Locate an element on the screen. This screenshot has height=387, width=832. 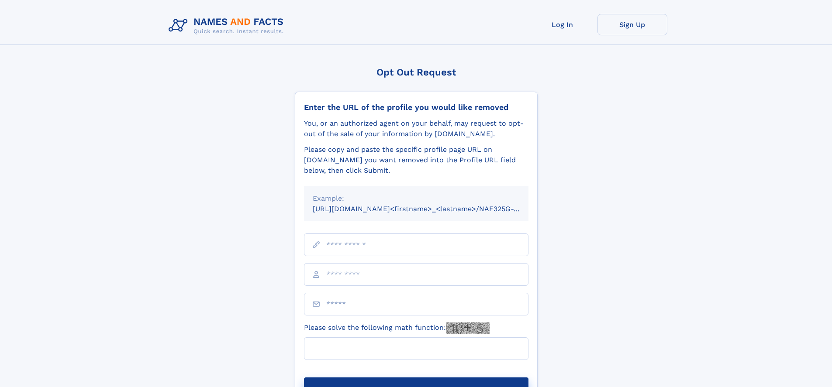
div: You, or an authorized agent on your behalf, may request to opt-out of the sale of your informatio... is located at coordinates (416, 129).